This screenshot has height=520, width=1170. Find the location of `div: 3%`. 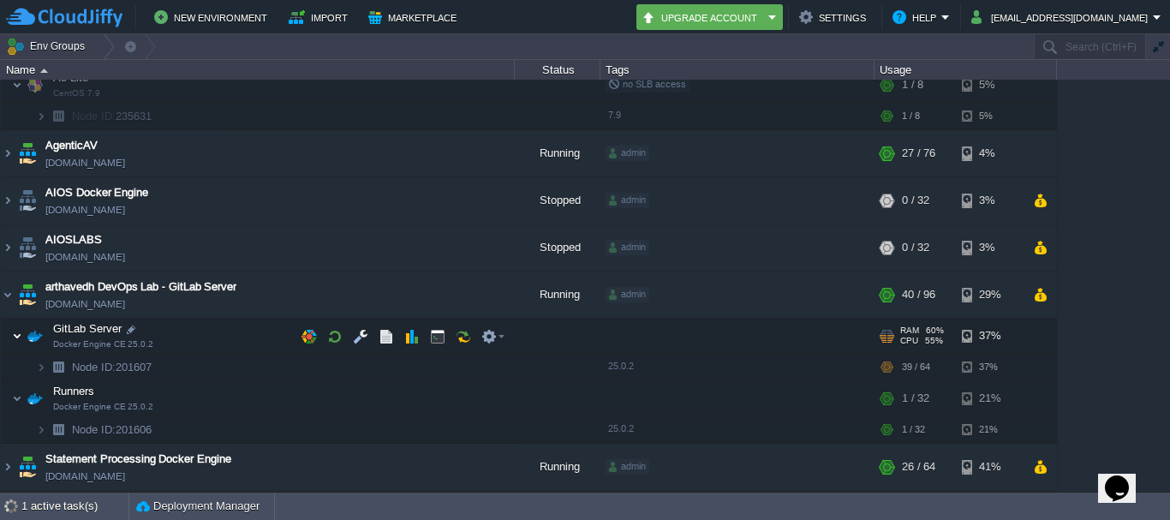

div: 3% is located at coordinates (989, 248).